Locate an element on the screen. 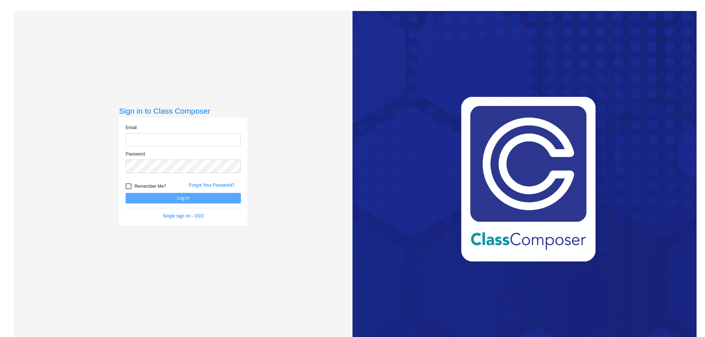  a: Single sign on - SSO is located at coordinates (183, 216).